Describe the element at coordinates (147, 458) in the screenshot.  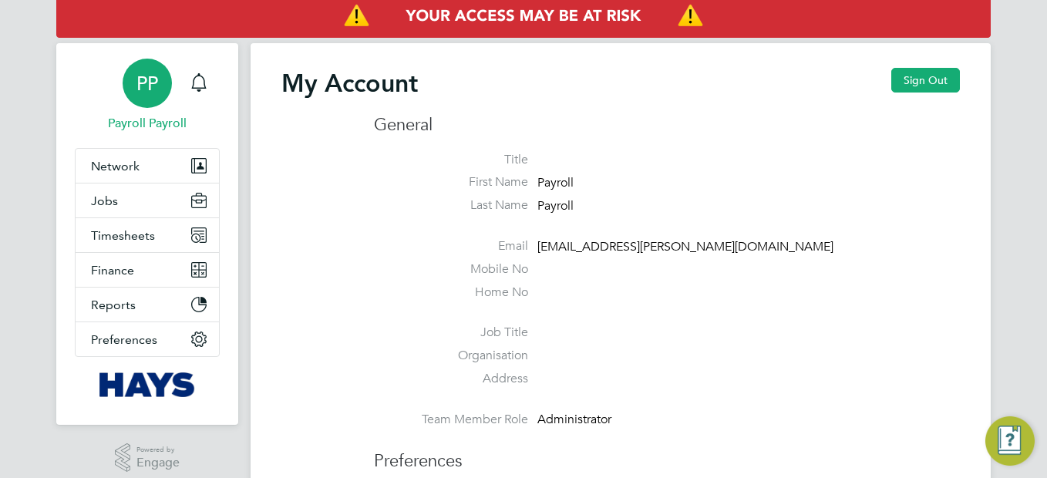
I see `a: Powered byEngage` at that location.